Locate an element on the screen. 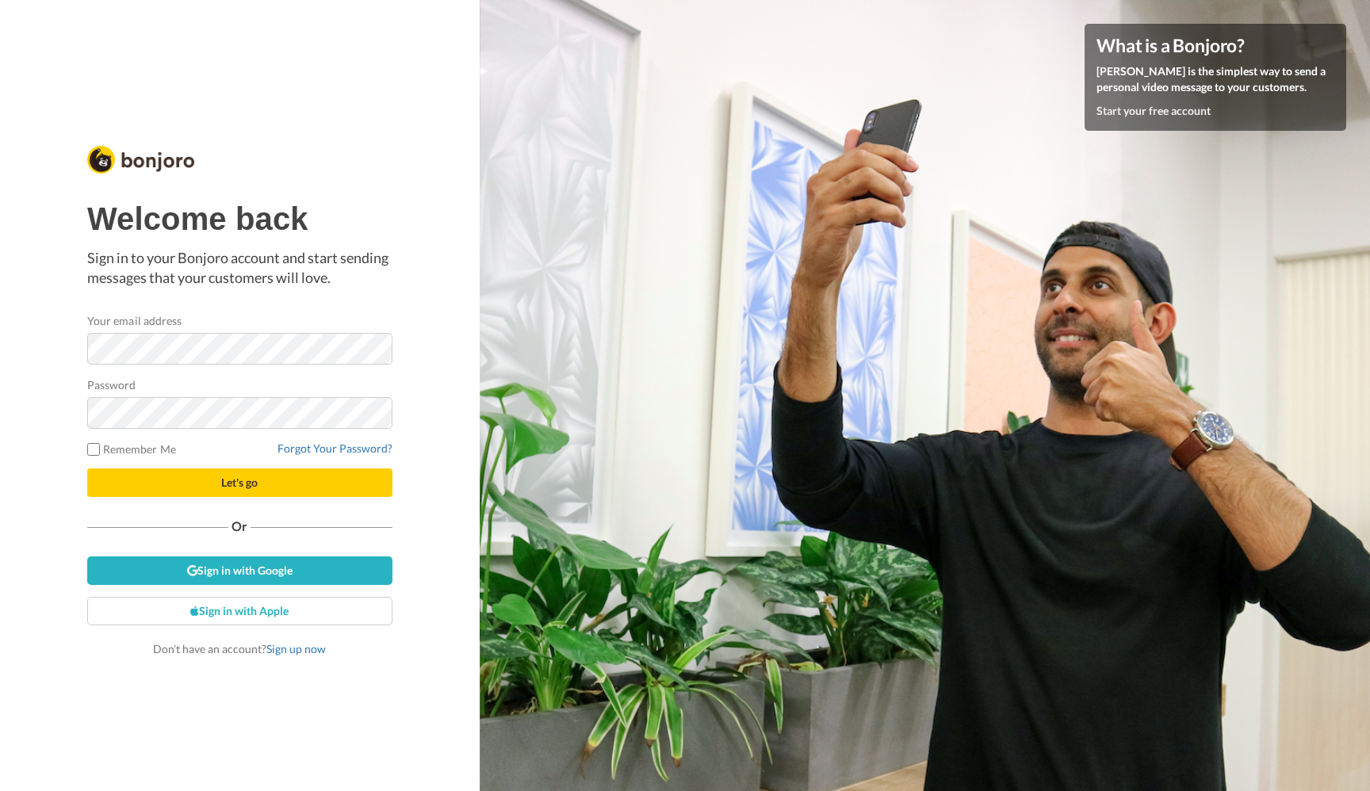 Image resolution: width=1370 pixels, height=791 pixels. label: Remember Me is located at coordinates (132, 449).